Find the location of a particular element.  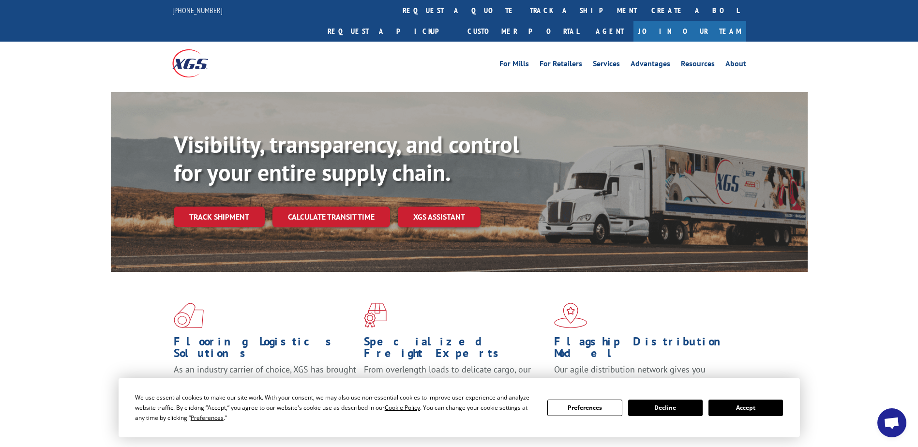

span: Preferences is located at coordinates (207, 418).